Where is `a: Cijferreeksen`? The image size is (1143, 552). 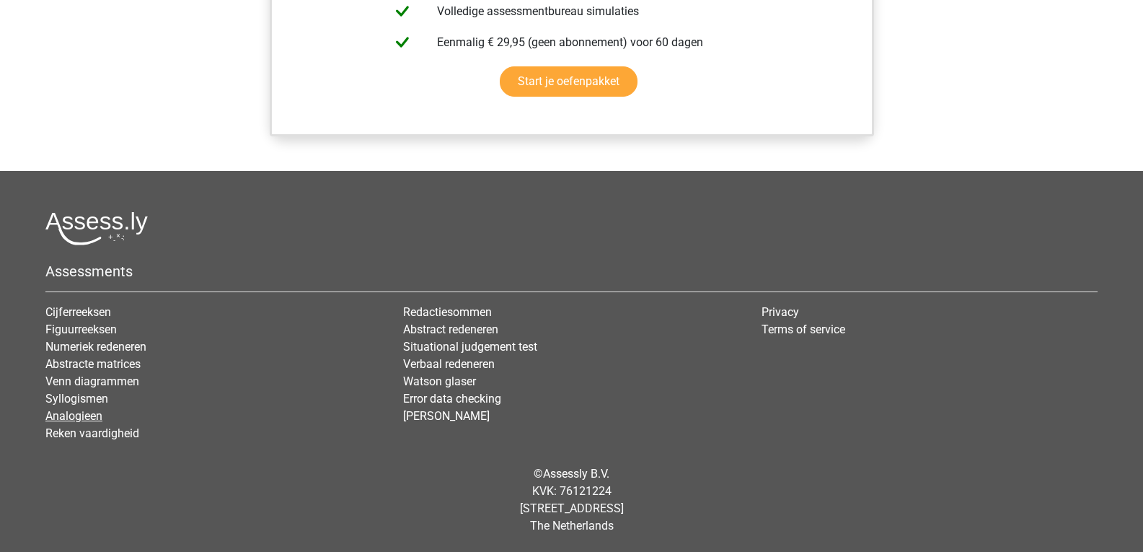
a: Cijferreeksen is located at coordinates (78, 311).